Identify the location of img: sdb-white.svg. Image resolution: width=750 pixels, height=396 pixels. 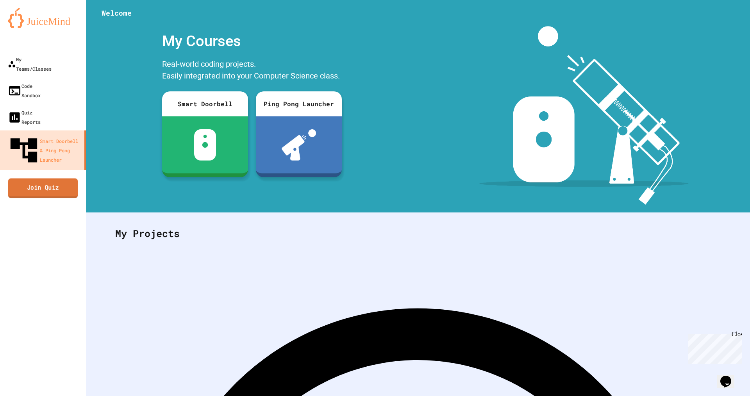
(205, 145).